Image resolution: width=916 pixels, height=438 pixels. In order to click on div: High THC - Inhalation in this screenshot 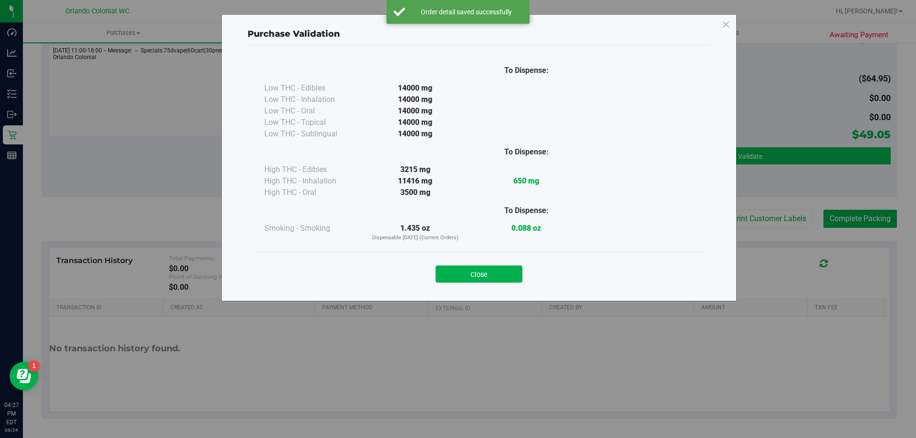, I will do `click(312, 181)`.